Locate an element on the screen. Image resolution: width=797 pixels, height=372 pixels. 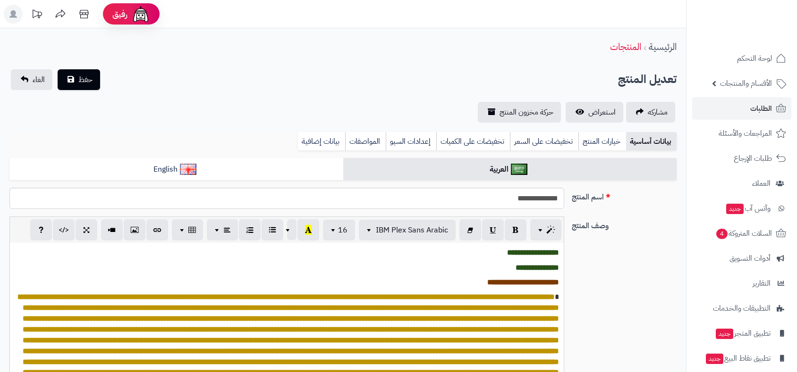
a: تخفيضات على السعر is located at coordinates (544, 142).